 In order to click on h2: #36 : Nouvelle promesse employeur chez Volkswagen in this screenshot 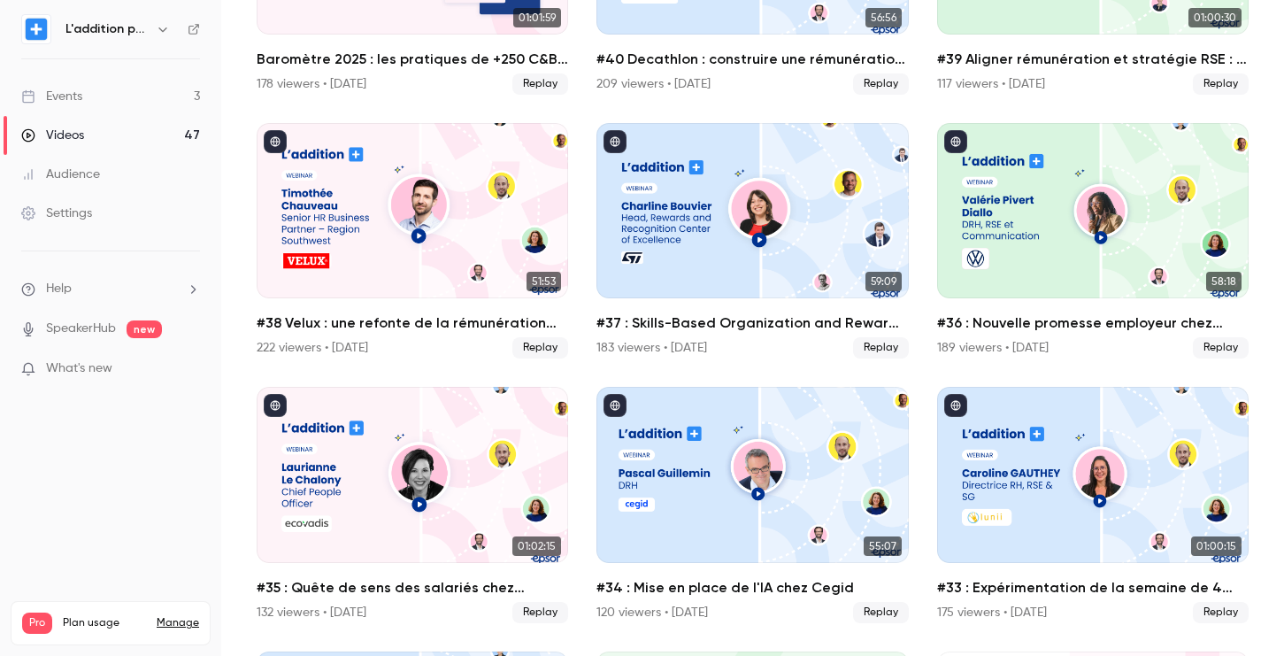, I will do `click(1093, 323)`.